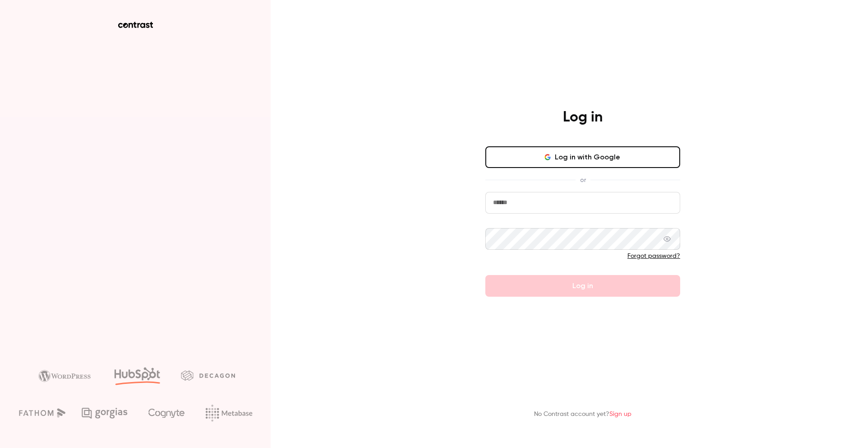 This screenshot has height=448, width=866. I want to click on a: Forgot password?, so click(654, 256).